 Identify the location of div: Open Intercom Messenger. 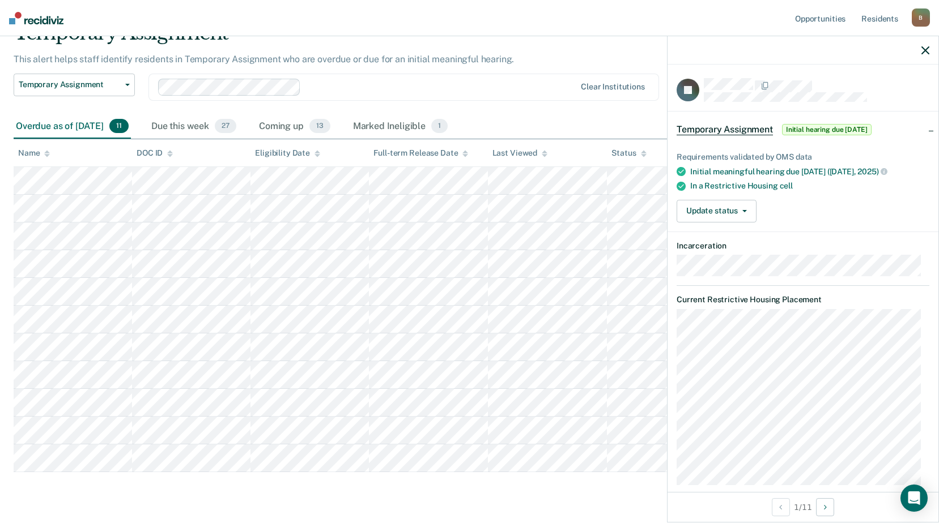
(914, 498).